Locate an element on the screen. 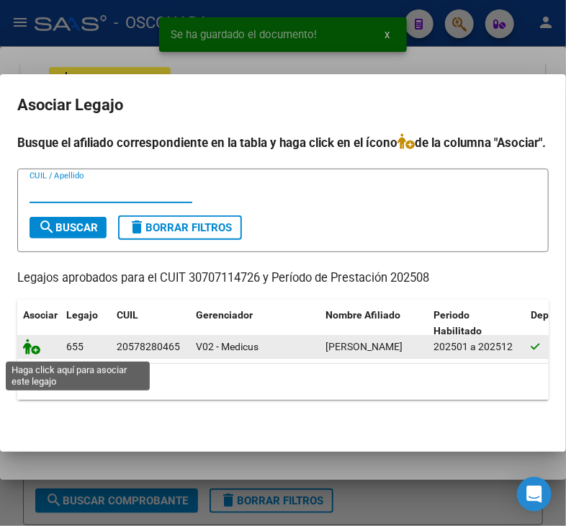  datatable-header-cell: CUIL is located at coordinates (151, 324).